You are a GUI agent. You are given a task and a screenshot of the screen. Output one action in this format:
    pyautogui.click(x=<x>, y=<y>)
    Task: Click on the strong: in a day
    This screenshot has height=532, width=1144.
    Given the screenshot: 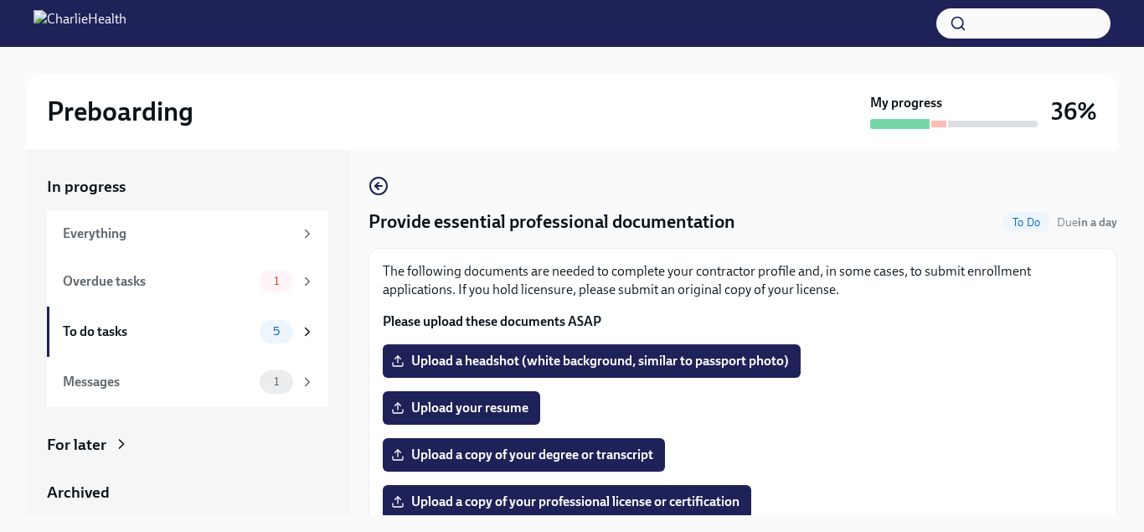 What is the action you would take?
    pyautogui.click(x=1097, y=222)
    